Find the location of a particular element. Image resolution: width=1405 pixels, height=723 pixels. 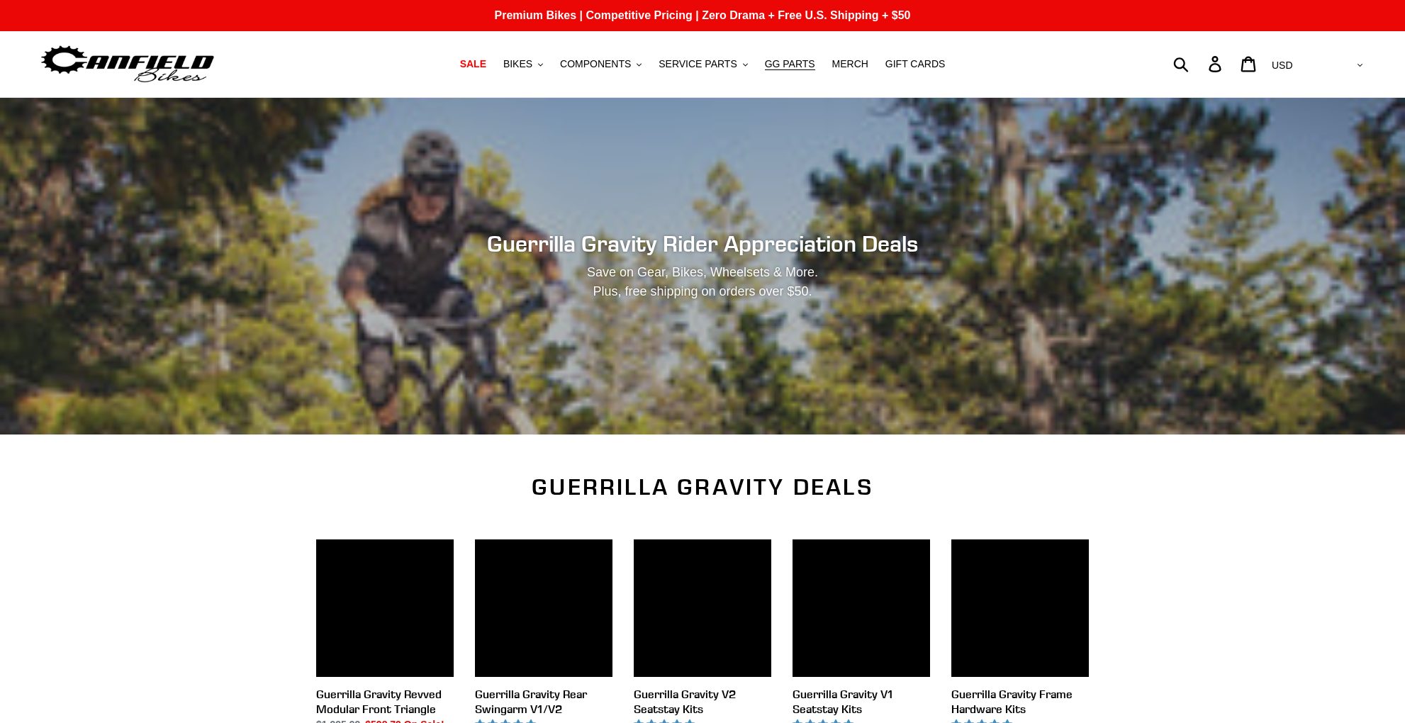

span: SALE is located at coordinates (473, 64).